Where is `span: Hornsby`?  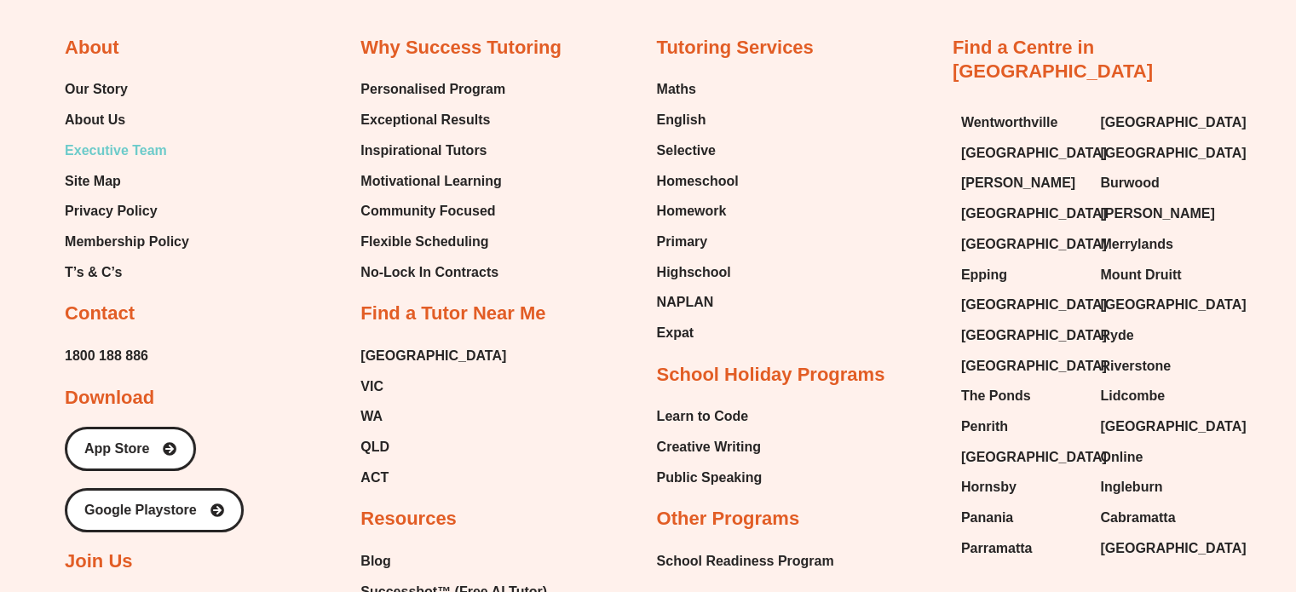
span: Hornsby is located at coordinates (988, 487).